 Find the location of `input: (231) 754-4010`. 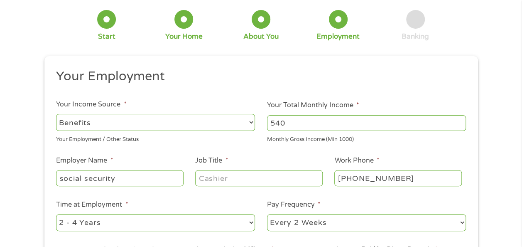

input: (231) 754-4010 is located at coordinates (398, 178).